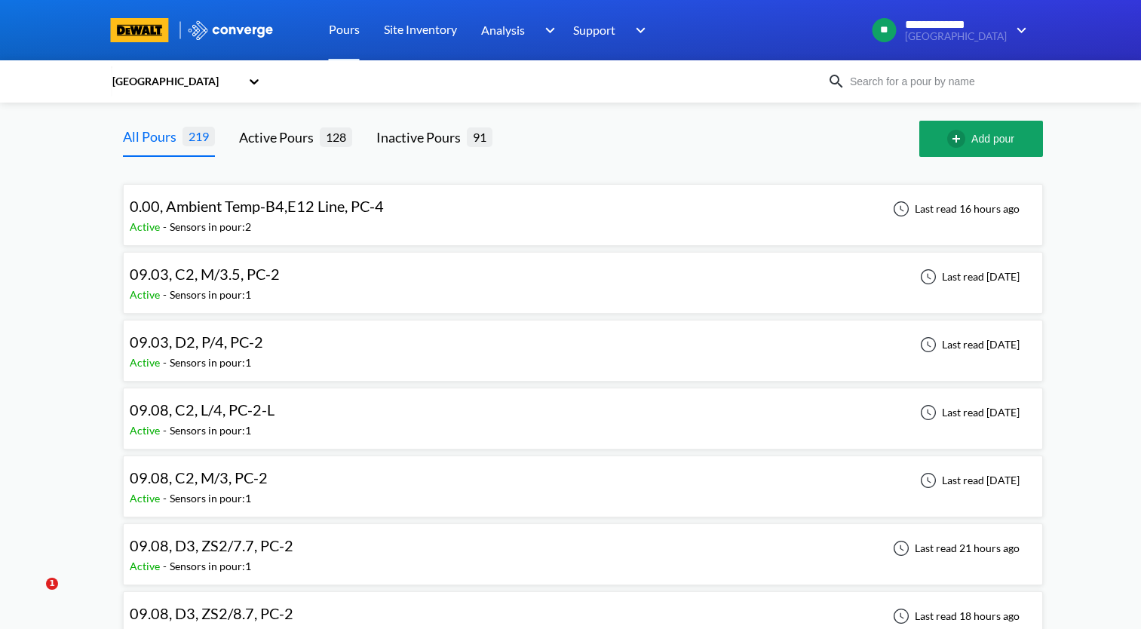 The width and height of the screenshot is (1141, 629). I want to click on img: branding logo, so click(139, 30).